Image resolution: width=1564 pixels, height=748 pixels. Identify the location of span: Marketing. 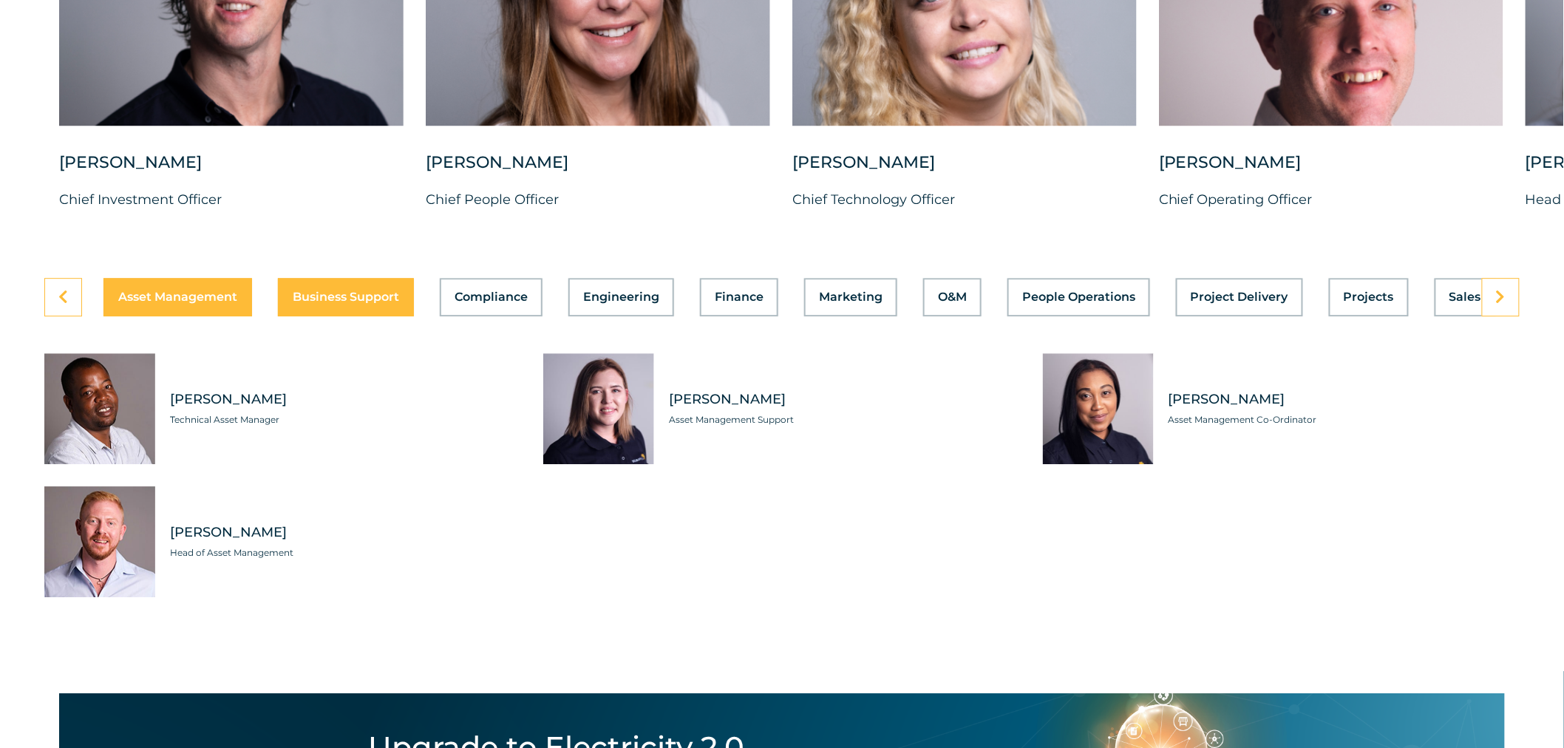
(851, 297).